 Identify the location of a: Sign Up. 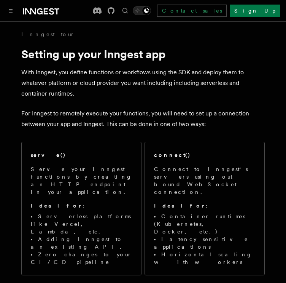
(255, 11).